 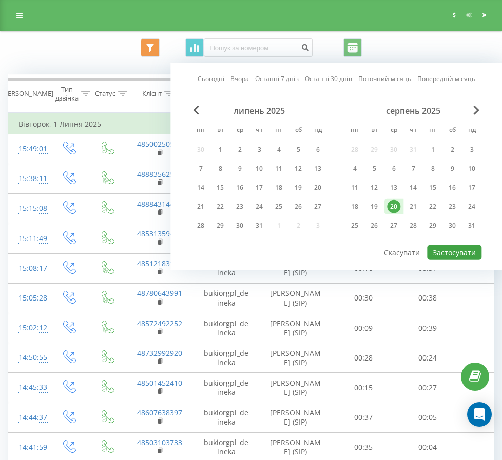 What do you see at coordinates (452, 150) in the screenshot?
I see `div: 2` at bounding box center [452, 150].